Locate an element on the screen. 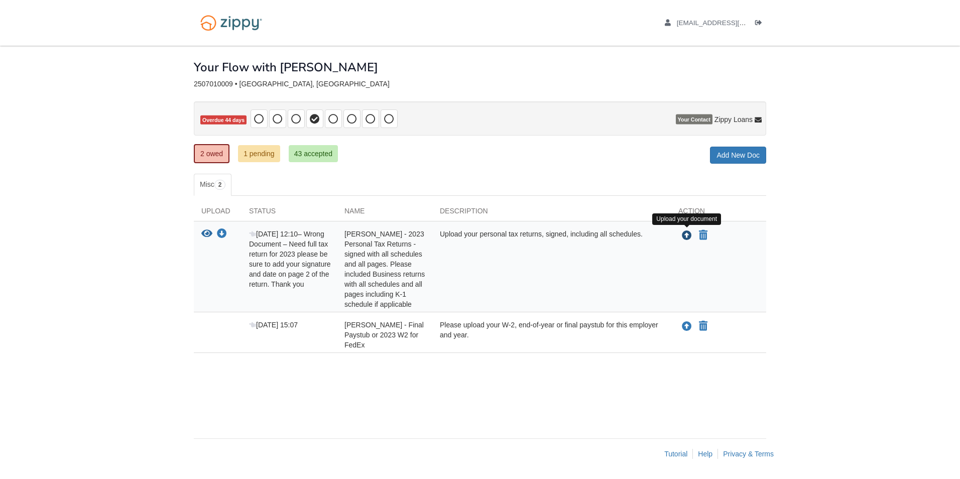  button: View Eric - 2023 Personal Tax Returns - signed with all schedules and all pages. Please included ... is located at coordinates (207, 234).